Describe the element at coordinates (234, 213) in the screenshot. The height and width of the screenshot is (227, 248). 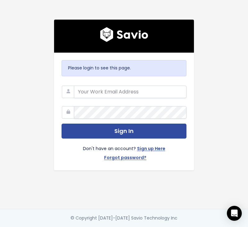
I see `div: Open Intercom Messenger` at that location.